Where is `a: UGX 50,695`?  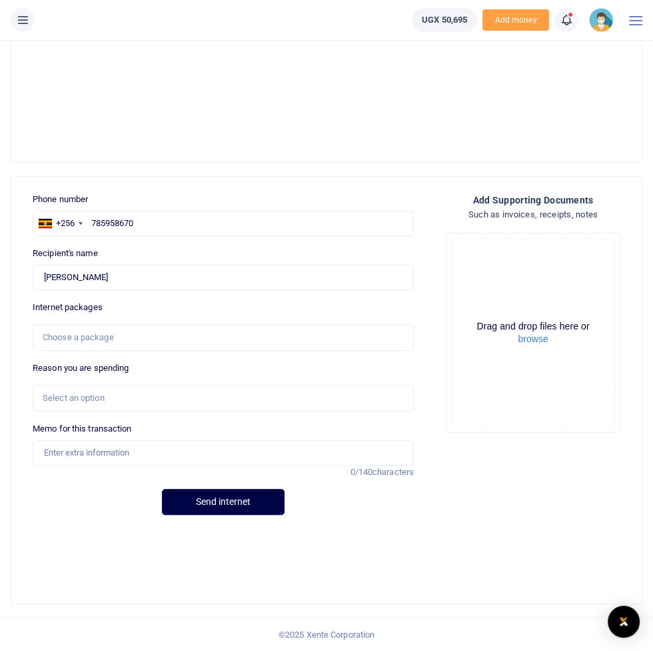 a: UGX 50,695 is located at coordinates (445, 20).